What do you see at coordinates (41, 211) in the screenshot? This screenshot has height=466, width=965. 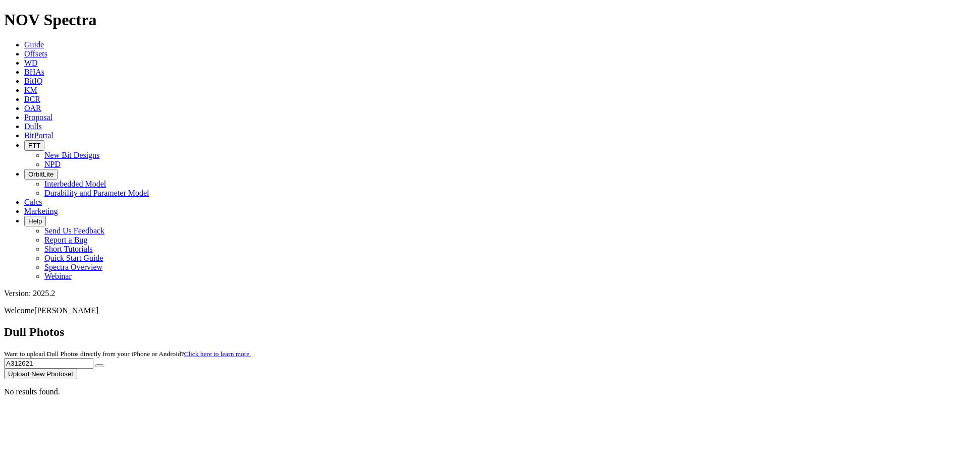 I see `span: Marketing` at bounding box center [41, 211].